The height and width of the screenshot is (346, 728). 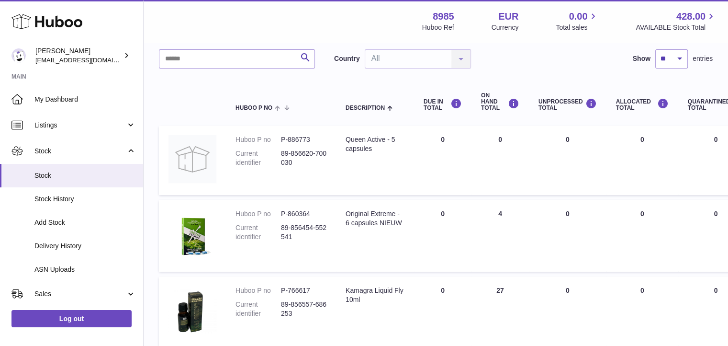 What do you see at coordinates (578, 16) in the screenshot?
I see `span: 0.00` at bounding box center [578, 16].